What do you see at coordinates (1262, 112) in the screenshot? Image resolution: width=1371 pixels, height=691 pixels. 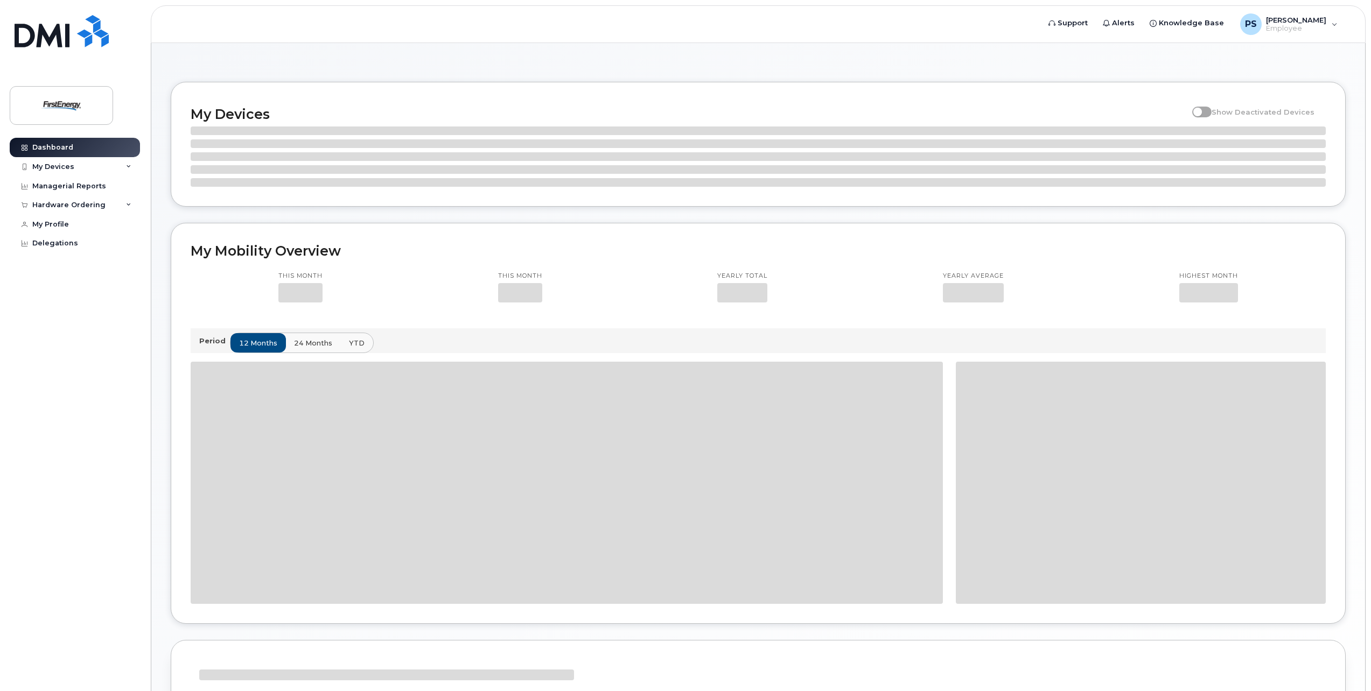 I see `span: Show Deactivated Devices` at bounding box center [1262, 112].